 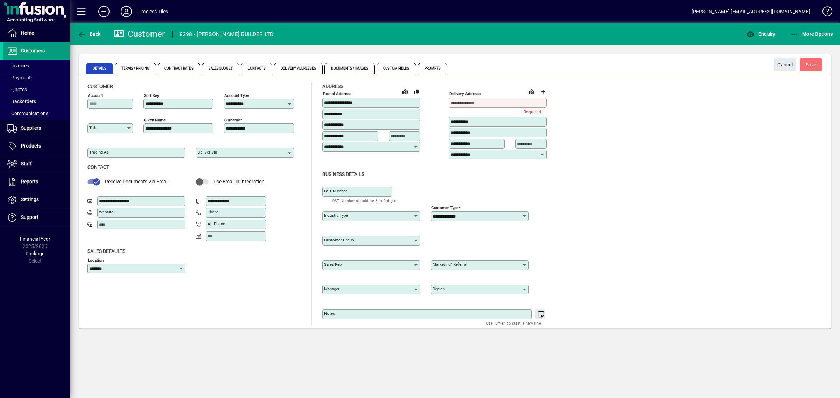 I want to click on span: Delivery Addresses, so click(x=299, y=68).